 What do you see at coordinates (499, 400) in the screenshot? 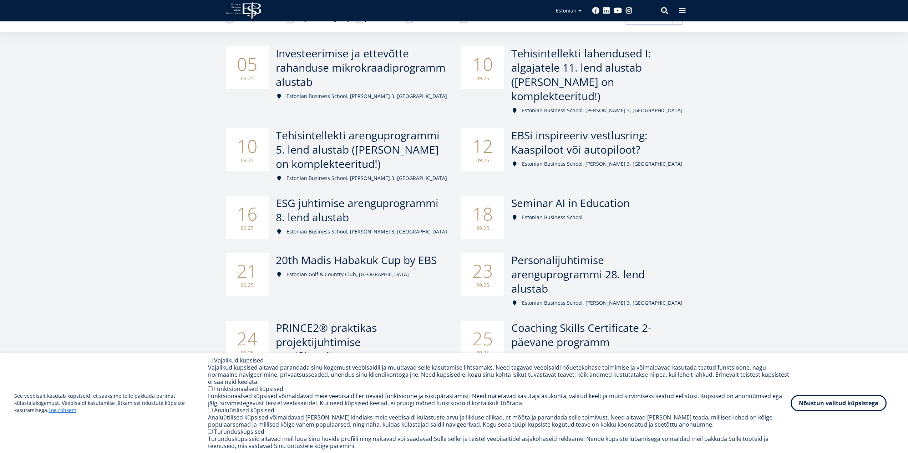
I see `div: Funktsionaalsed küpsised võimaldavad meie veebisaidil erinevaid funktsioone ja isikupärastamist. ...` at bounding box center [499, 400].